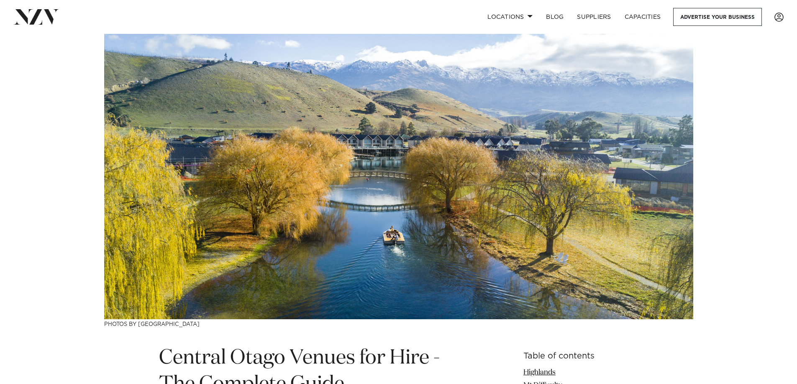 The height and width of the screenshot is (384, 797). What do you see at coordinates (539, 373) in the screenshot?
I see `a: Highlands` at bounding box center [539, 373].